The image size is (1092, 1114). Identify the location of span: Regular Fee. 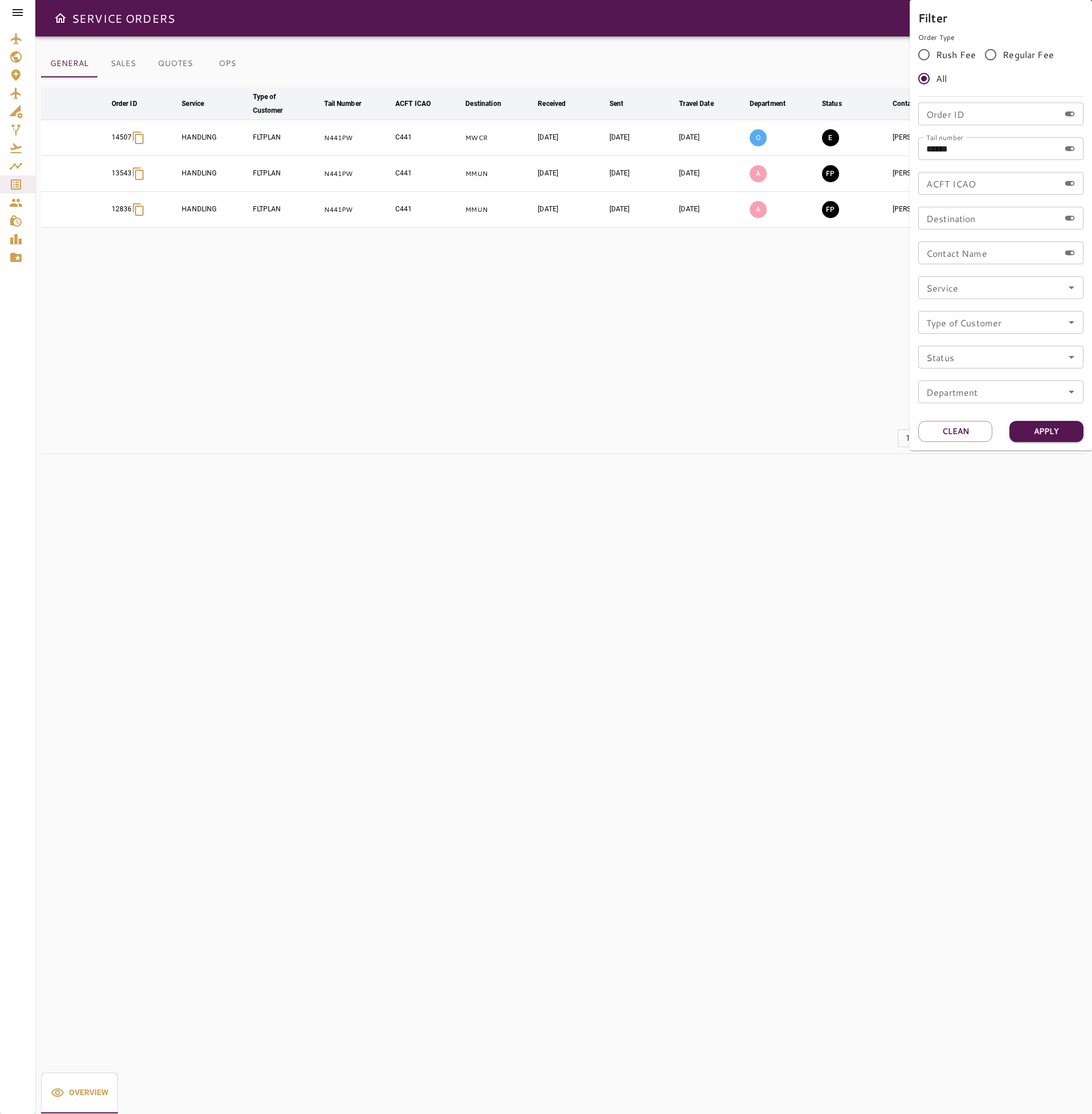
(1028, 54).